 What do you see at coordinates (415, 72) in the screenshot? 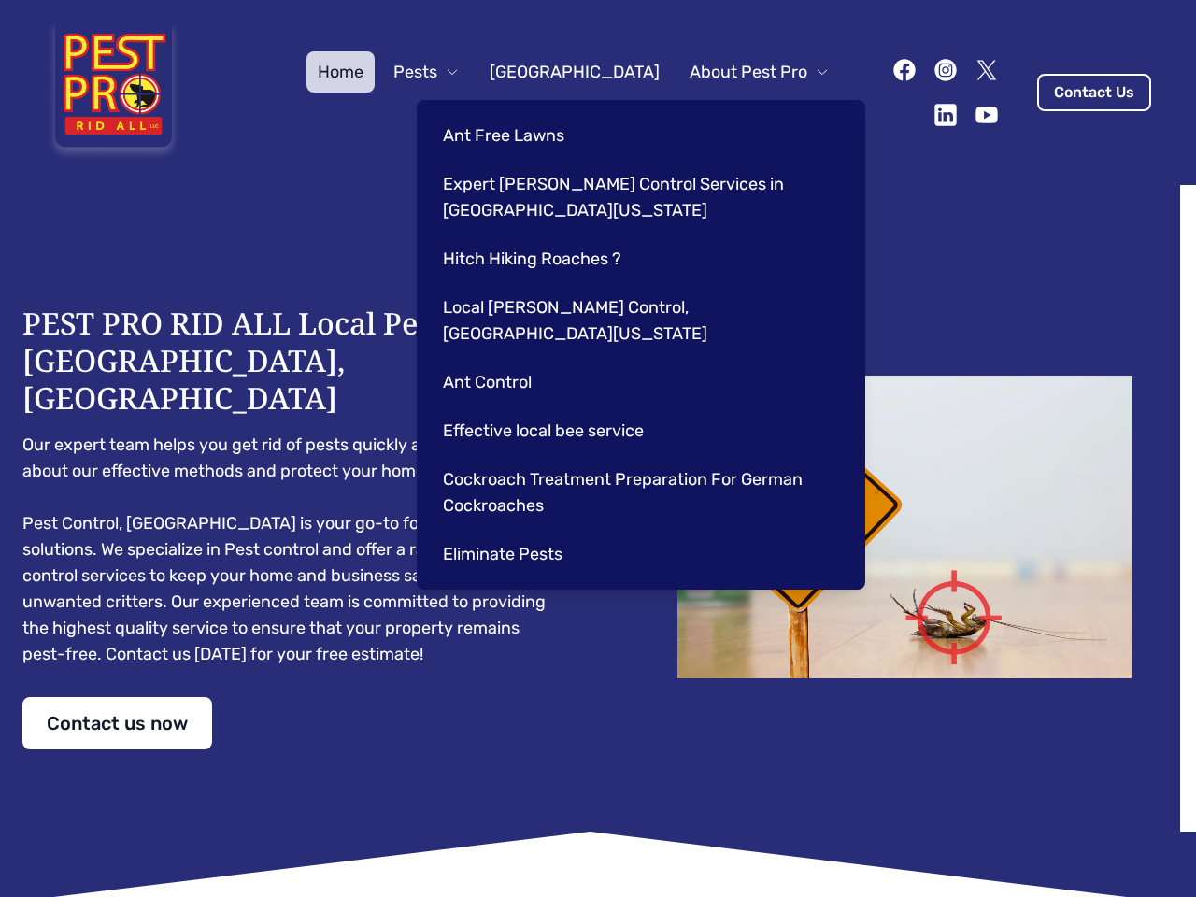
I see `span: Pests` at bounding box center [415, 72].